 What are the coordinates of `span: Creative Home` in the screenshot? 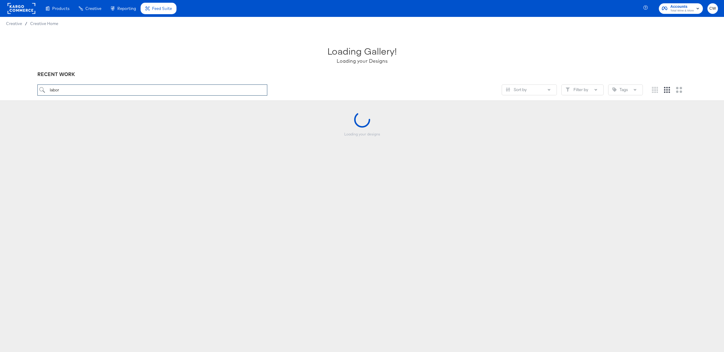 It's located at (44, 24).